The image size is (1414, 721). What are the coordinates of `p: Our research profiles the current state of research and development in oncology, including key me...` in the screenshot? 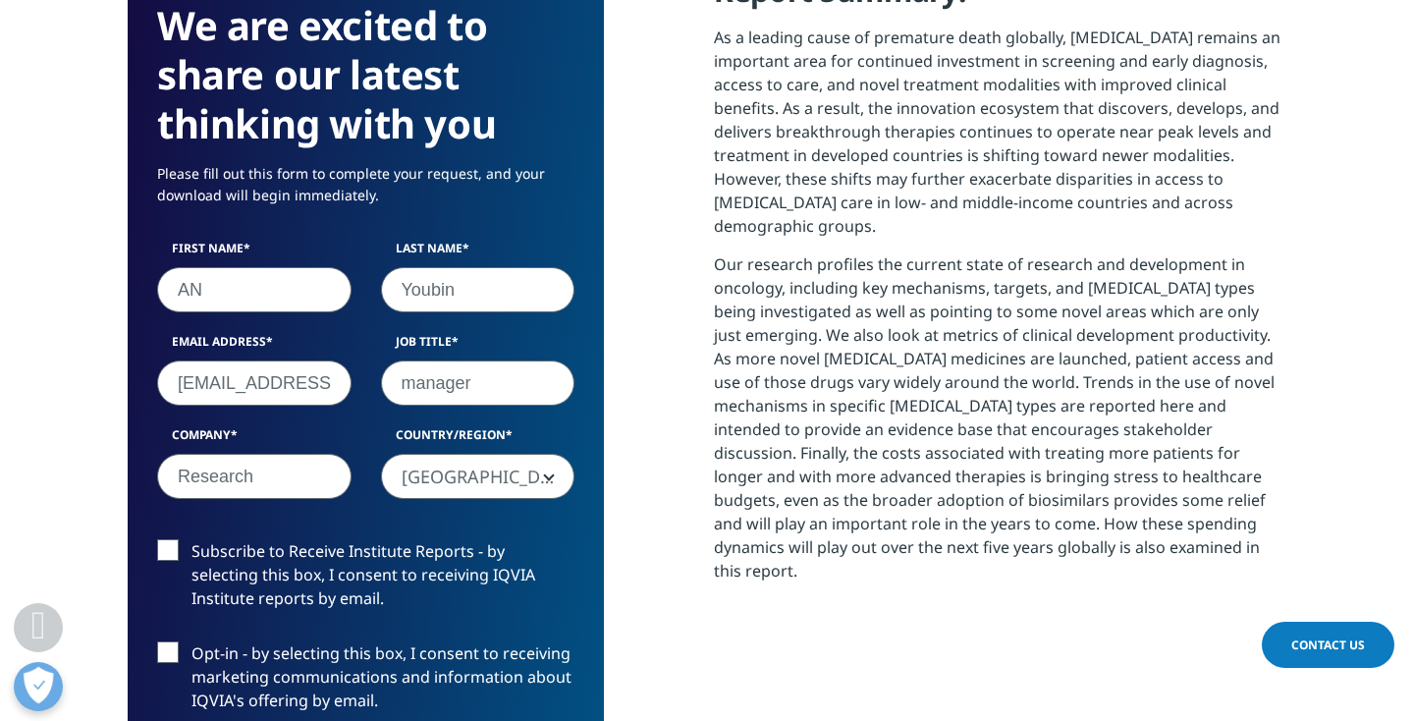 It's located at (1000, 424).